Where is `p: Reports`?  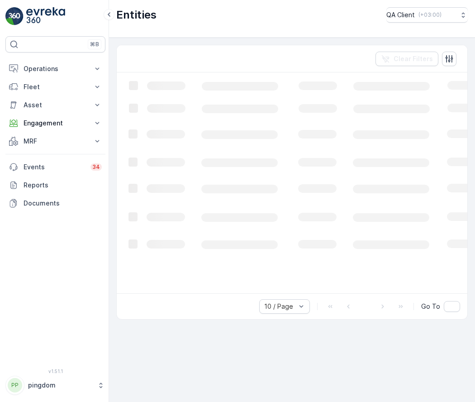
p: Reports is located at coordinates (62, 185).